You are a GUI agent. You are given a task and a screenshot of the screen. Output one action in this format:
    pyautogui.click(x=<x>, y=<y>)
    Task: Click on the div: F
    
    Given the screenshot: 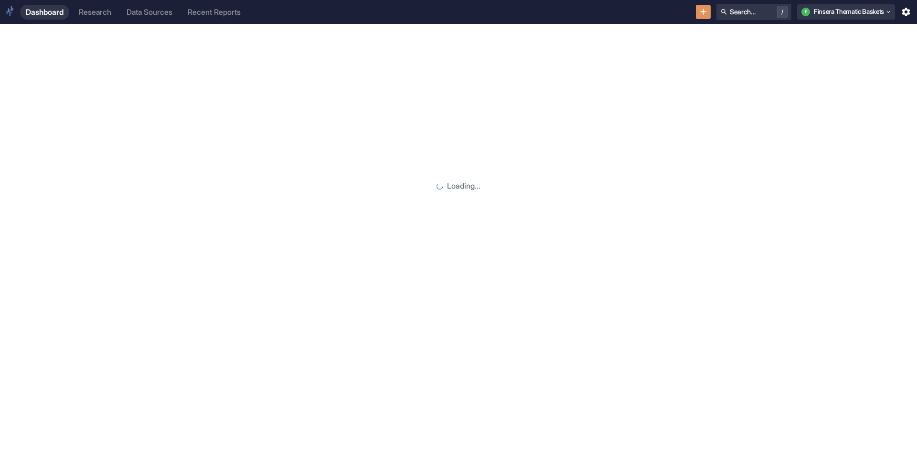 What is the action you would take?
    pyautogui.click(x=806, y=12)
    